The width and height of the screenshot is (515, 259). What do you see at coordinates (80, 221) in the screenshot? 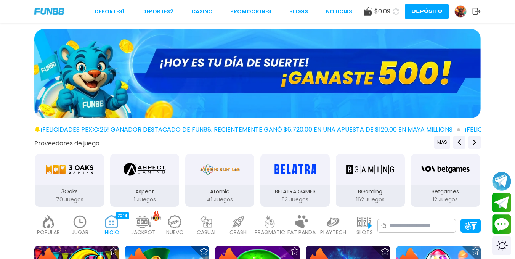
I see `img: recent_light.webp` at bounding box center [80, 221].